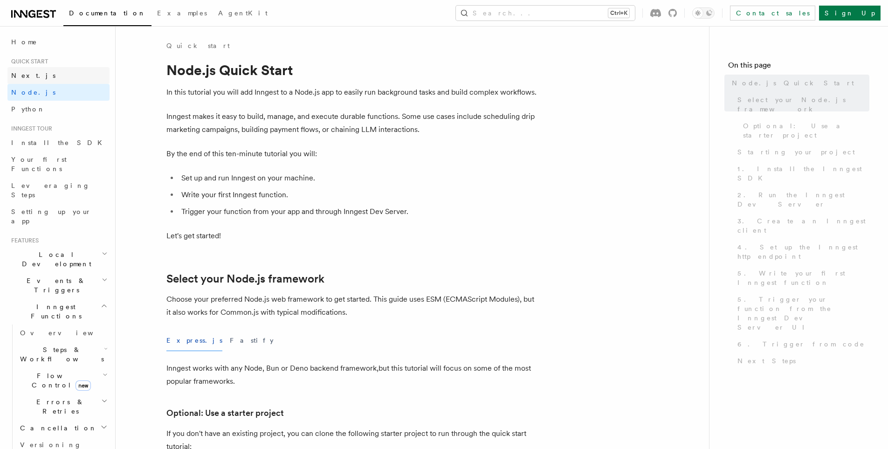 The image size is (888, 449). I want to click on a: 4. Set up the Inngest http endpoint, so click(802, 252).